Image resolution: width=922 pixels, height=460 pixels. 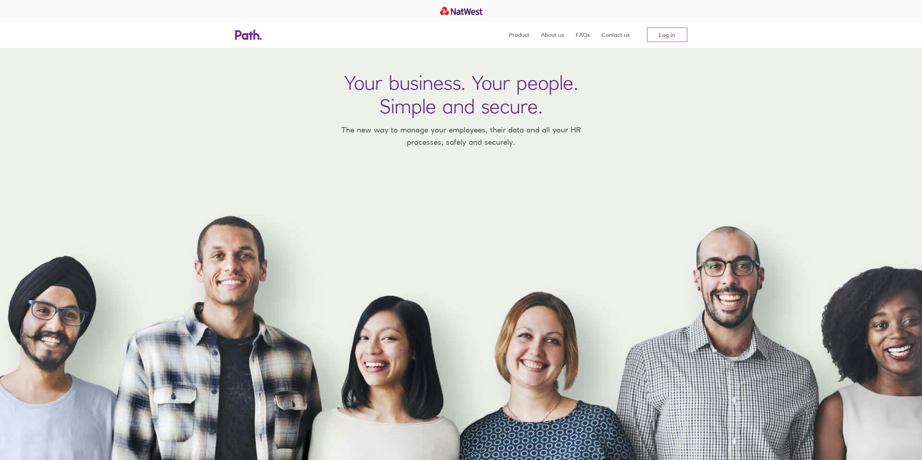 What do you see at coordinates (519, 35) in the screenshot?
I see `a: Product` at bounding box center [519, 35].